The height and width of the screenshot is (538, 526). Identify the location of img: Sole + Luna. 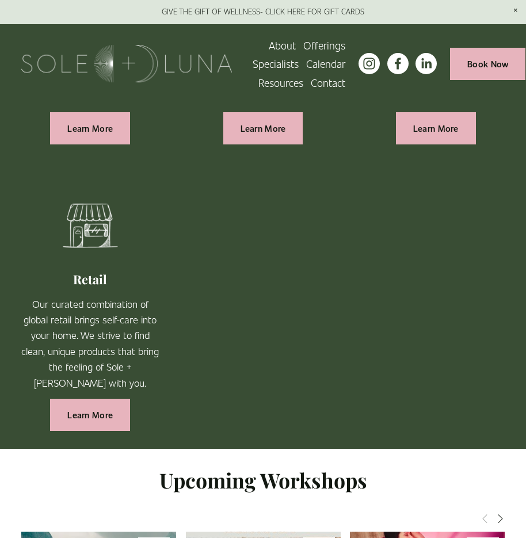
(127, 63).